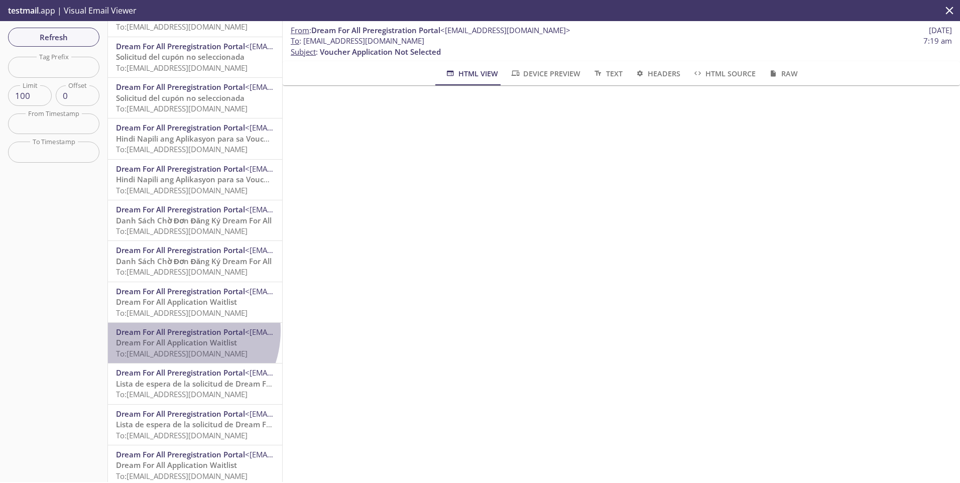 The image size is (960, 483). I want to click on span: Voucher Application Not Selected, so click(380, 52).